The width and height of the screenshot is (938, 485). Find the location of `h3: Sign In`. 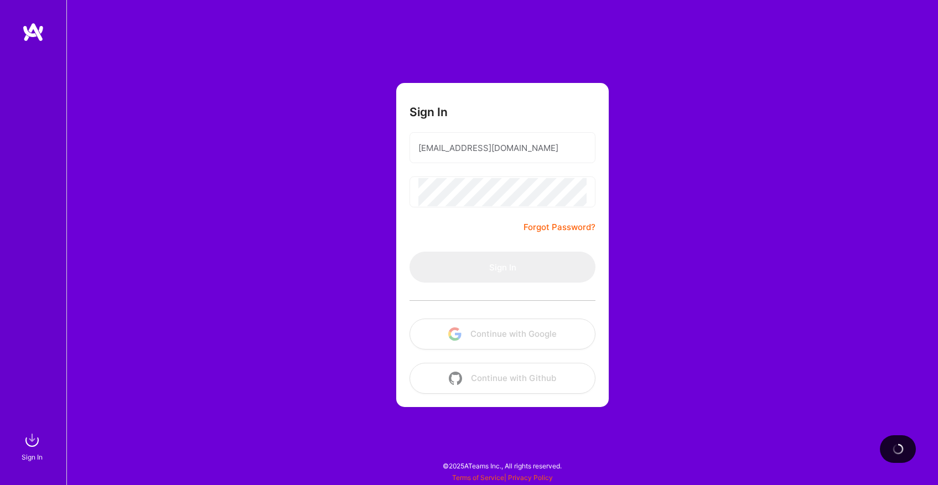

h3: Sign In is located at coordinates (428, 112).